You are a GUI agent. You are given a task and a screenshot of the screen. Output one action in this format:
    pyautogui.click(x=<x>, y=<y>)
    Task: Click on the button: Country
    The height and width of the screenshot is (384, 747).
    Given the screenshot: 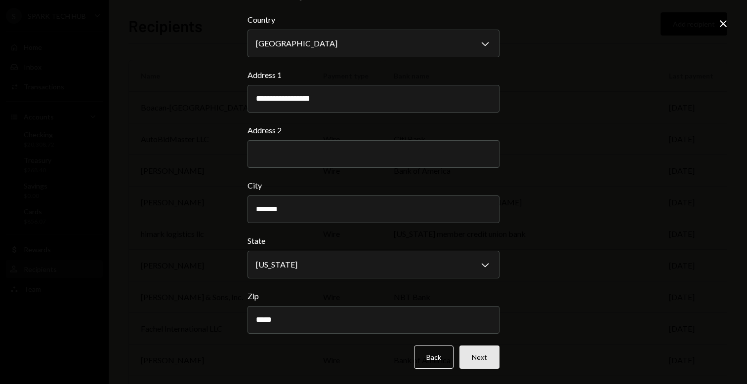 What is the action you would take?
    pyautogui.click(x=373, y=43)
    